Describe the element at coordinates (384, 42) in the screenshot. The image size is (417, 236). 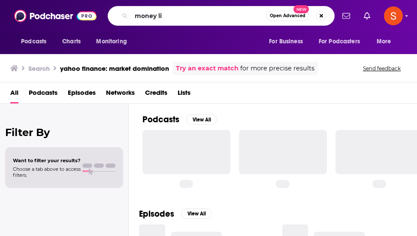
I see `span: More` at that location.